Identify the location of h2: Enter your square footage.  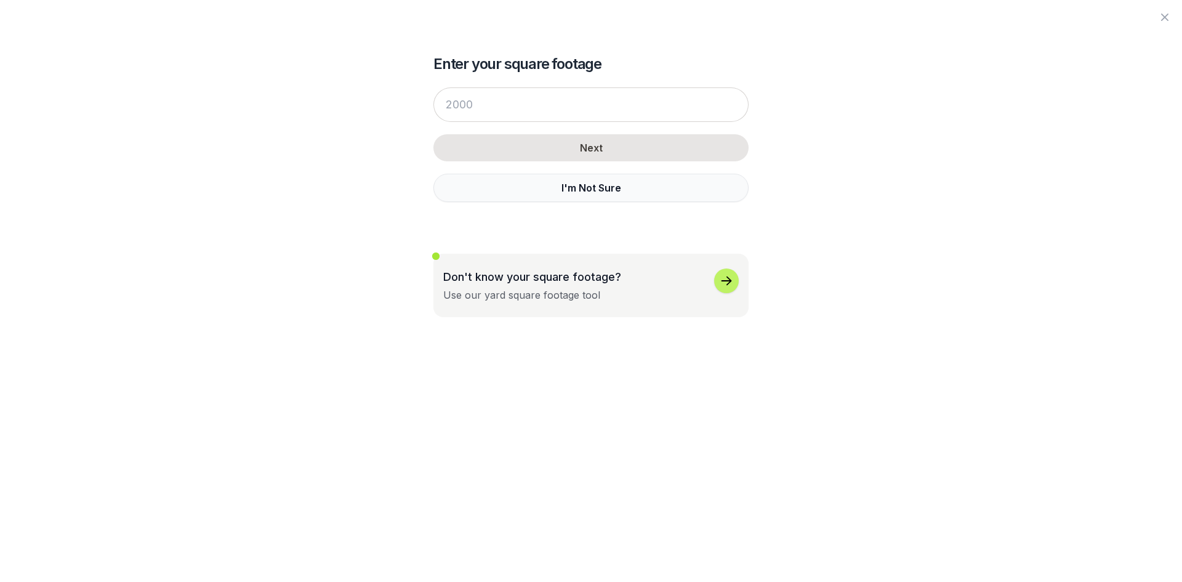
(591, 64).